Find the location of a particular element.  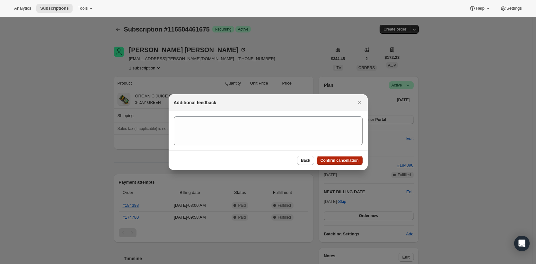

div: Open Intercom Messenger is located at coordinates (522, 243).